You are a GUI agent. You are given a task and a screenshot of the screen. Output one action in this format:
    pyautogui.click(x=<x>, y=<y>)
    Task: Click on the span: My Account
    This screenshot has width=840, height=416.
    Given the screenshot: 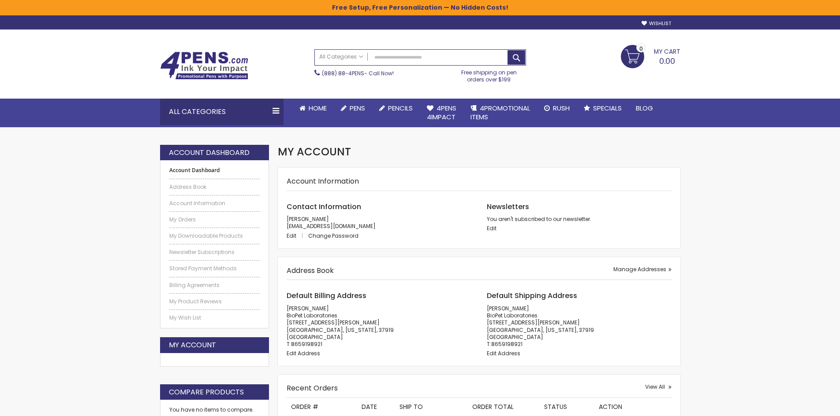 What is the action you would take?
    pyautogui.click(x=314, y=152)
    